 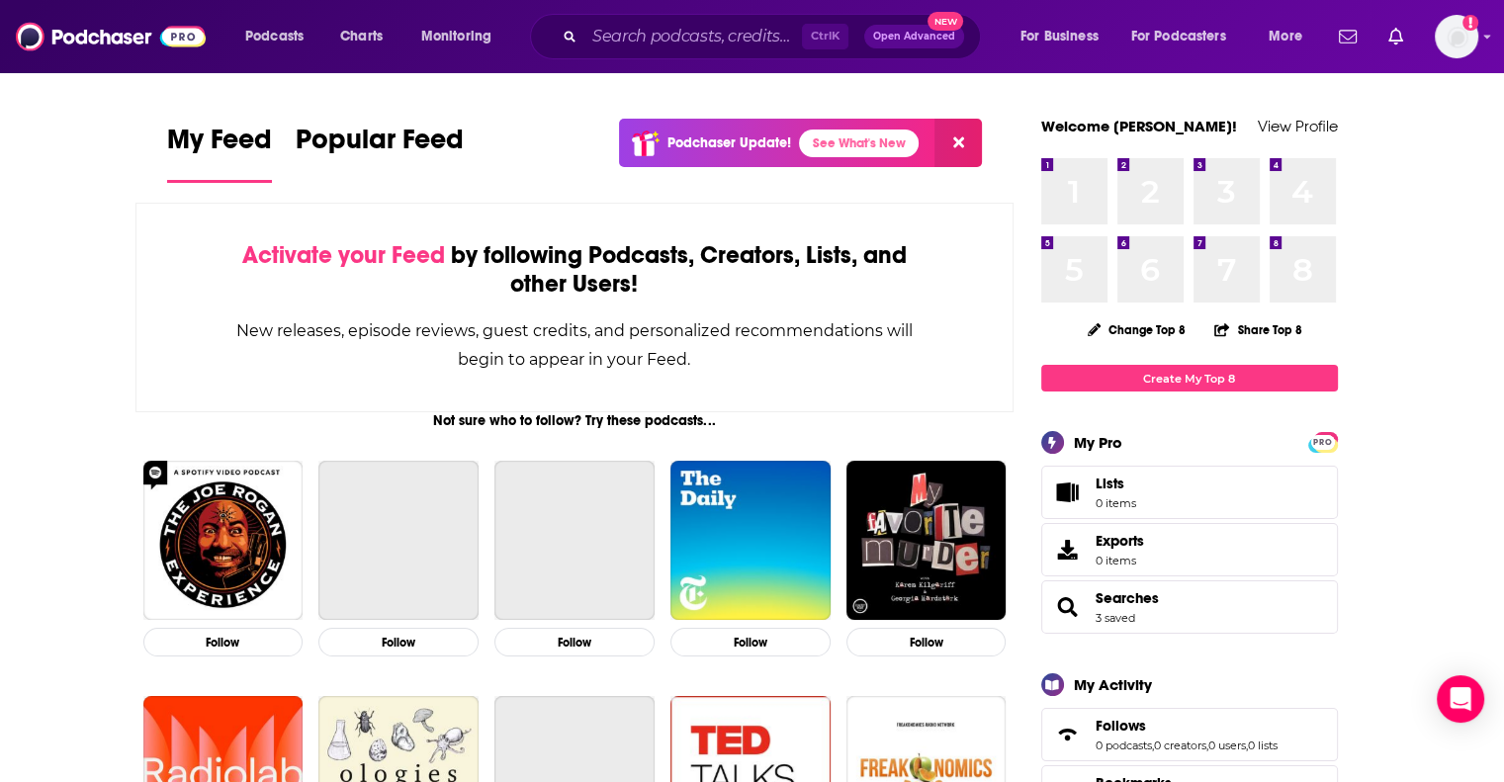 I want to click on input: Search podcasts, credits, & more..., so click(x=693, y=37).